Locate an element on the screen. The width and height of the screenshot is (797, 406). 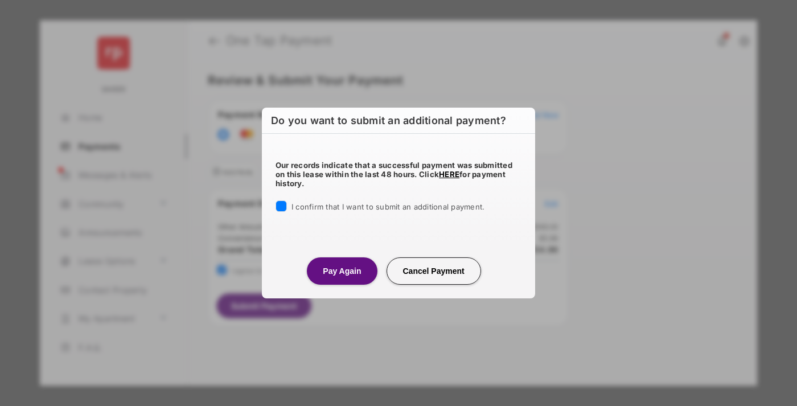
span: I confirm that I want to submit an additional payment. is located at coordinates (388, 207).